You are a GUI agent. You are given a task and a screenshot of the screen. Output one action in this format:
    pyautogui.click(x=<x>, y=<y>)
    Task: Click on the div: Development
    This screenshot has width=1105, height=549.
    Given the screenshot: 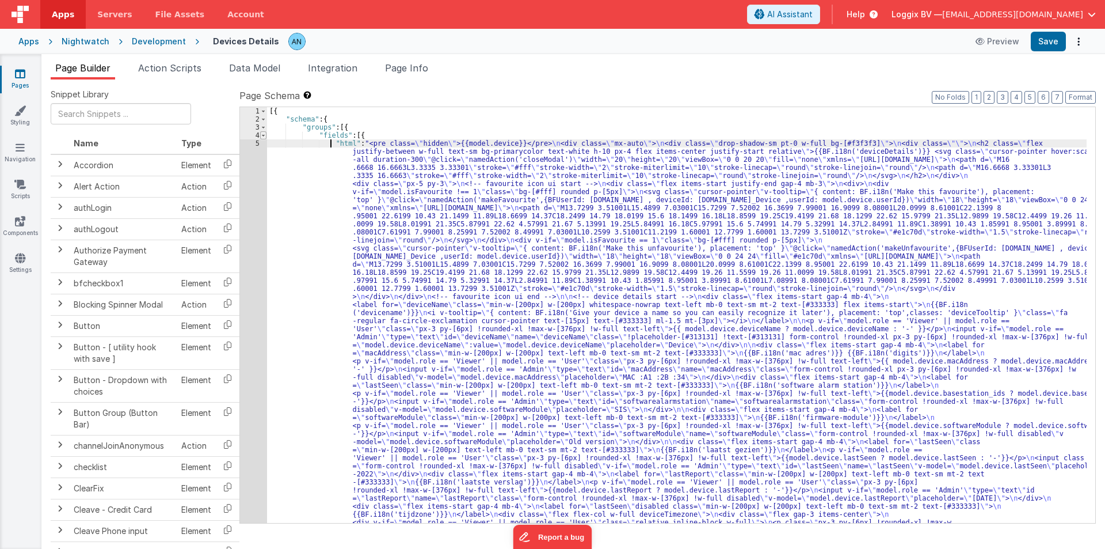 What is the action you would take?
    pyautogui.click(x=159, y=41)
    